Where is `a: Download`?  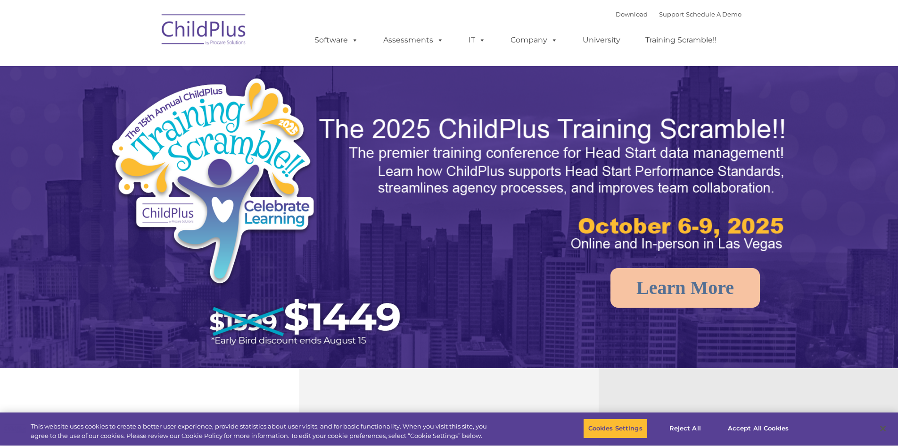 a: Download is located at coordinates (632, 14).